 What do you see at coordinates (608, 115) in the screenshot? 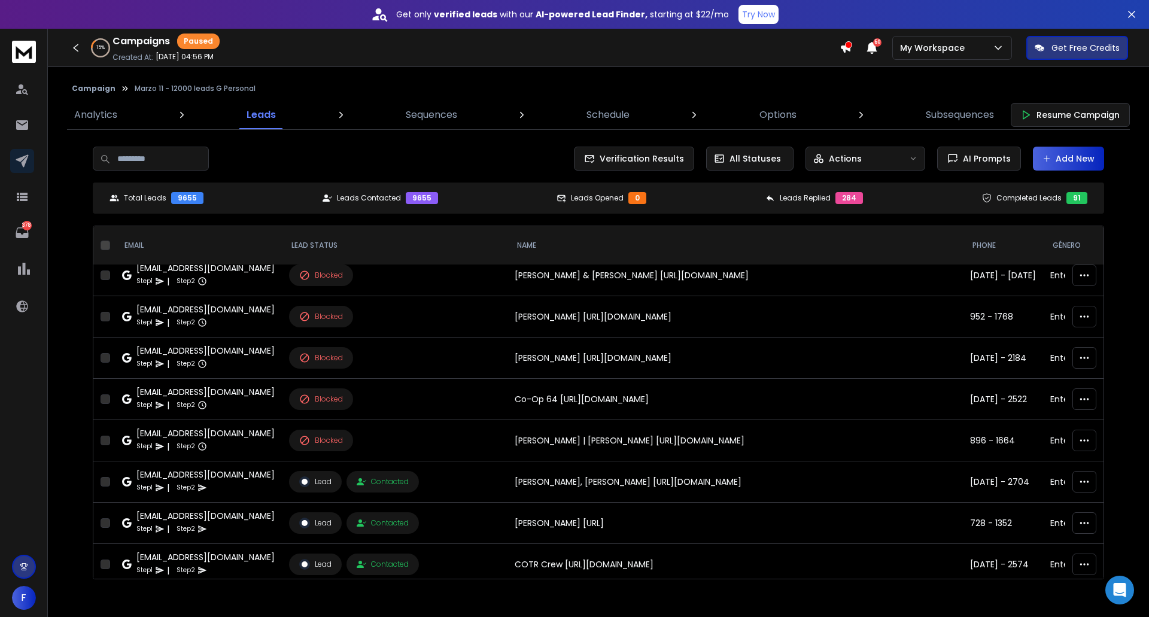
I see `p: Schedule` at bounding box center [608, 115].